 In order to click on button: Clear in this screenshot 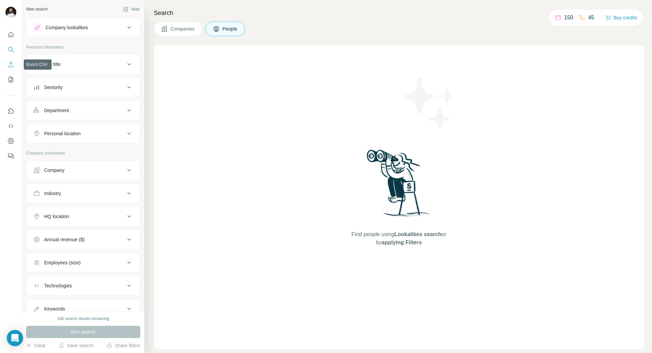, I will do `click(36, 345)`.